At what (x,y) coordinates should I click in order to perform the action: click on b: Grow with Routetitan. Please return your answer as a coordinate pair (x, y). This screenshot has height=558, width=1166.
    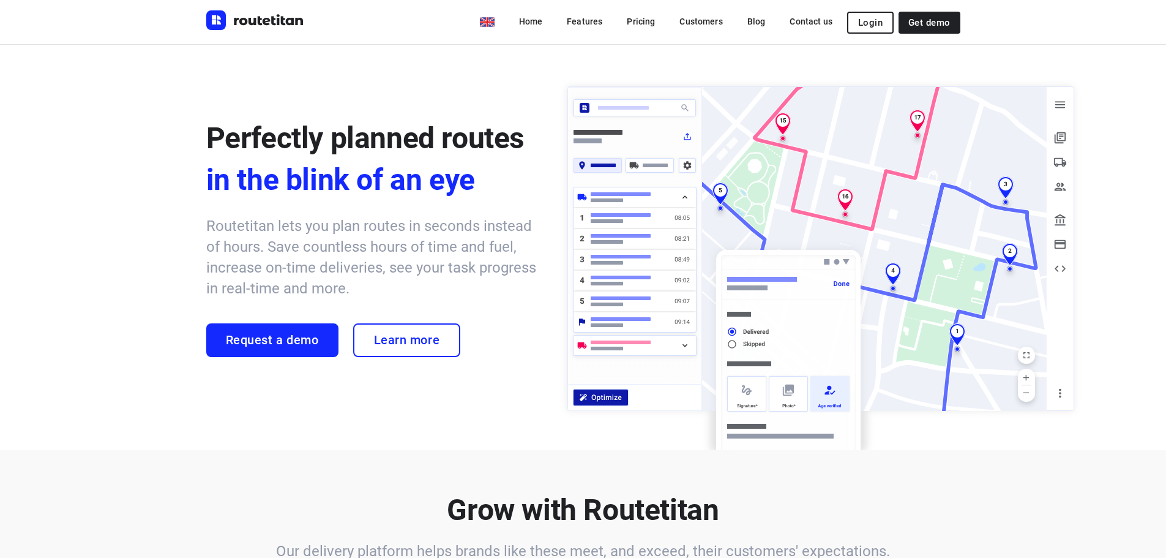
    Looking at the image, I should click on (583, 509).